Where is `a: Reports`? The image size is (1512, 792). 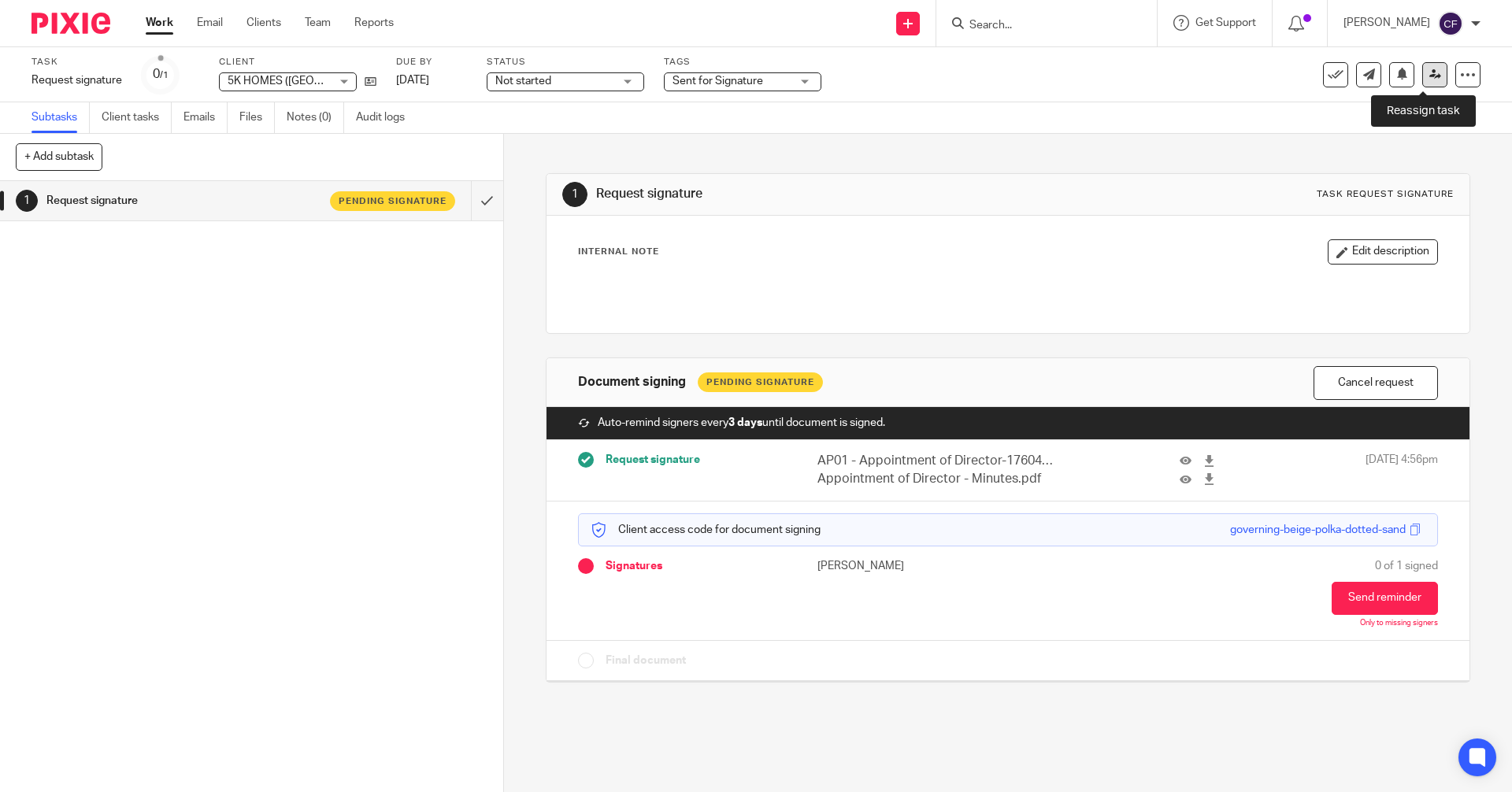
a: Reports is located at coordinates (374, 23).